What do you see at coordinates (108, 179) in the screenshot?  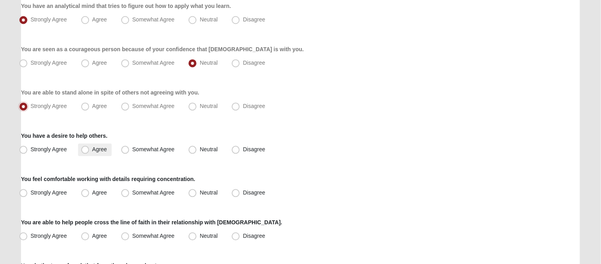 I see `label: You feel comfortable working with details requiring concentration.` at bounding box center [108, 179].